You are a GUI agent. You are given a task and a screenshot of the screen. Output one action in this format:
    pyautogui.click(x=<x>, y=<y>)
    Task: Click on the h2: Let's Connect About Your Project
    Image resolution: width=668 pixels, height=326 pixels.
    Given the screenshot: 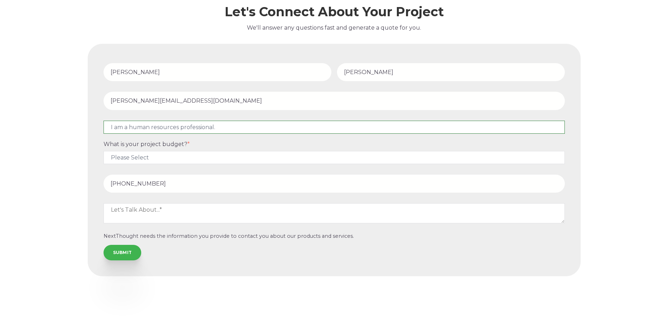 What is the action you would take?
    pyautogui.click(x=334, y=12)
    